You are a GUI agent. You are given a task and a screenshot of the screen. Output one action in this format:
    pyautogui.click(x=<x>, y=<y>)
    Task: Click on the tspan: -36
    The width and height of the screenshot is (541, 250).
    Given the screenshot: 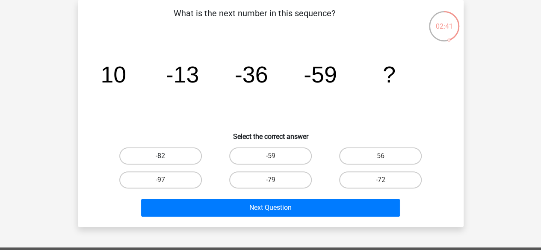 What is the action you would take?
    pyautogui.click(x=251, y=74)
    